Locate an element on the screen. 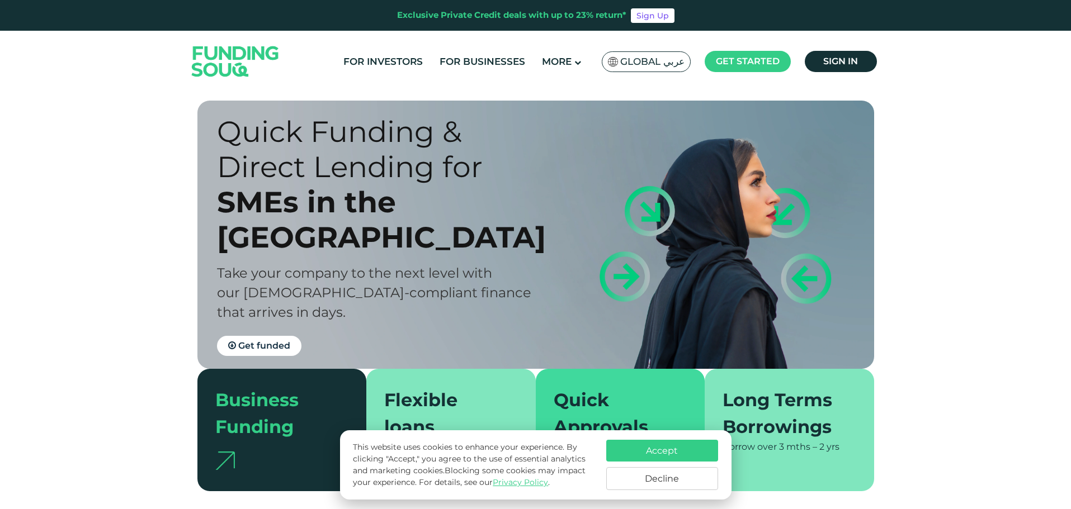 This screenshot has height=509, width=1071. div: Long Terms Borrowings is located at coordinates (782, 414).